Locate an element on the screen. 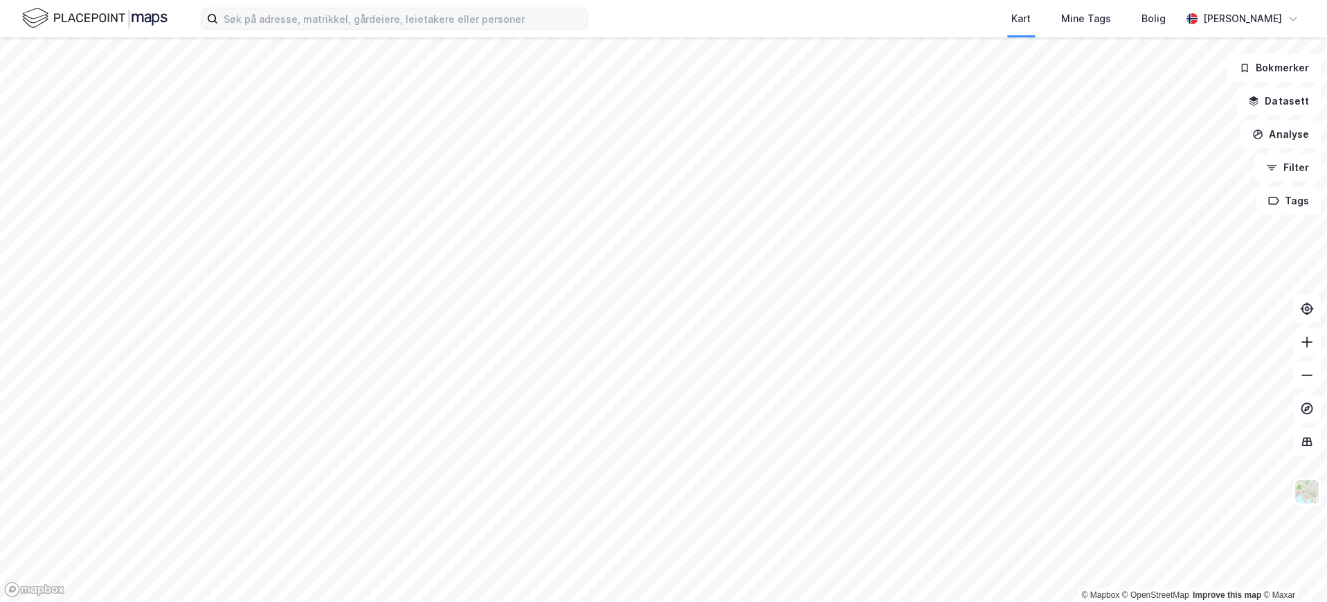 This screenshot has height=602, width=1327. div: Kontrollprogram for chat is located at coordinates (1292, 568).